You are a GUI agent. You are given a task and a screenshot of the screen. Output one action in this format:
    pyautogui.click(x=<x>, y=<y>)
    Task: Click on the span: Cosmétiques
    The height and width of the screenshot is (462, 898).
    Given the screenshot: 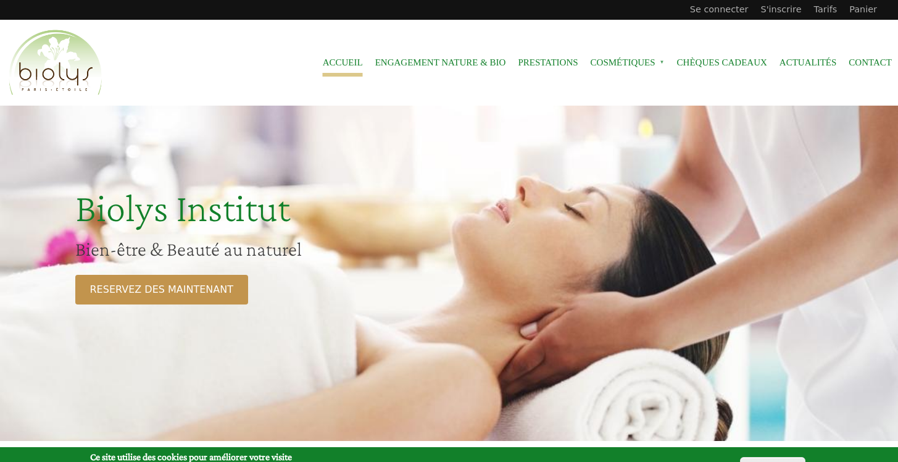 What is the action you would take?
    pyautogui.click(x=628, y=62)
    